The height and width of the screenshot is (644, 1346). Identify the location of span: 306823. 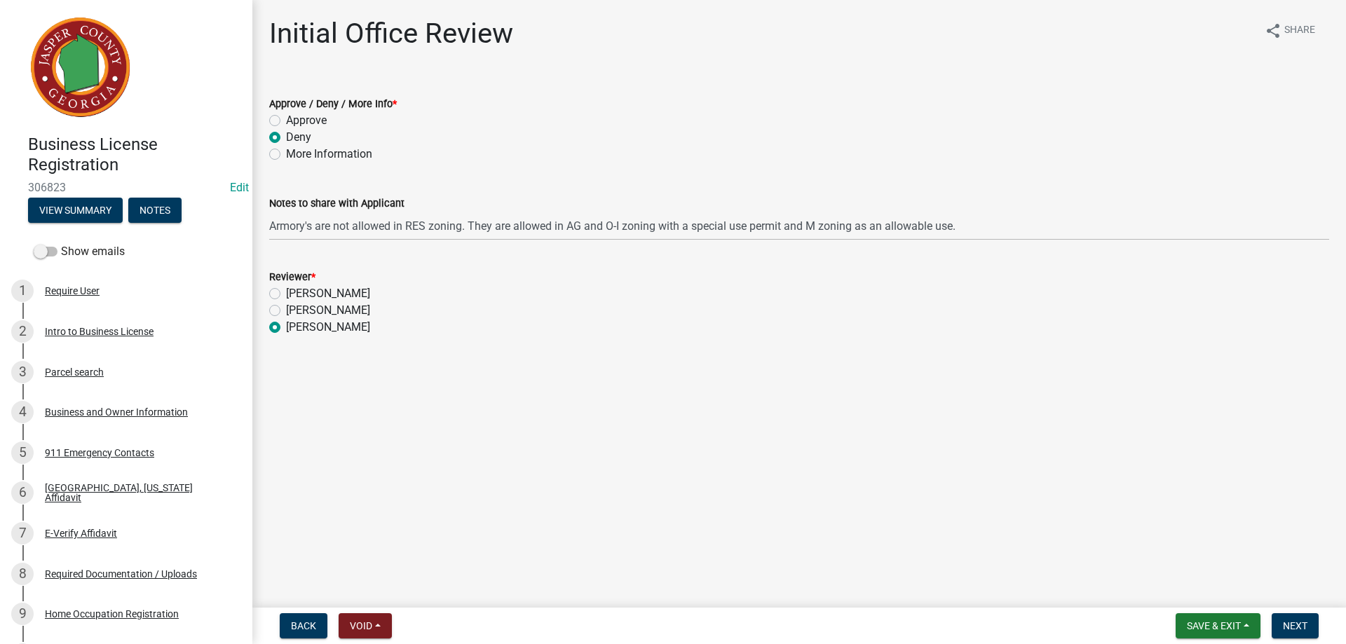
(126, 187).